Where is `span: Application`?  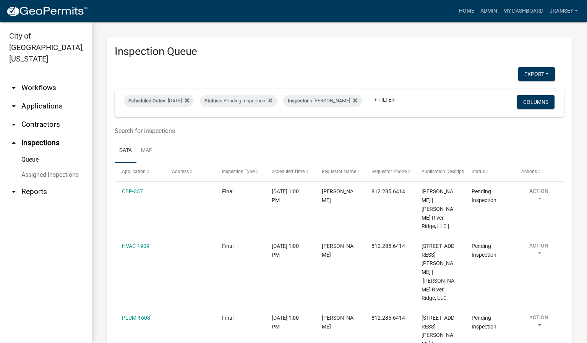
span: Application is located at coordinates (134, 172).